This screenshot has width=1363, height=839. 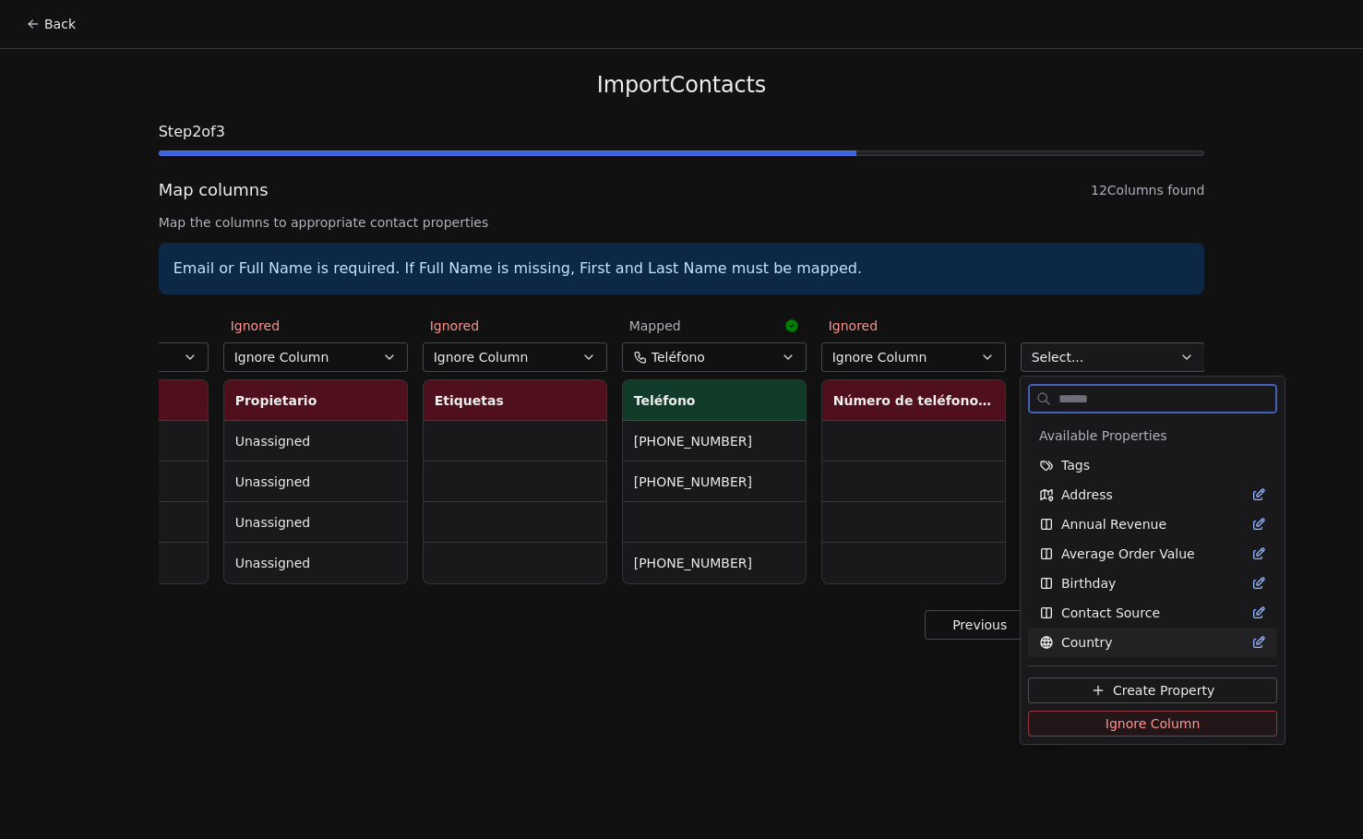 What do you see at coordinates (1152, 723) in the screenshot?
I see `span: Ignore Column` at bounding box center [1152, 723].